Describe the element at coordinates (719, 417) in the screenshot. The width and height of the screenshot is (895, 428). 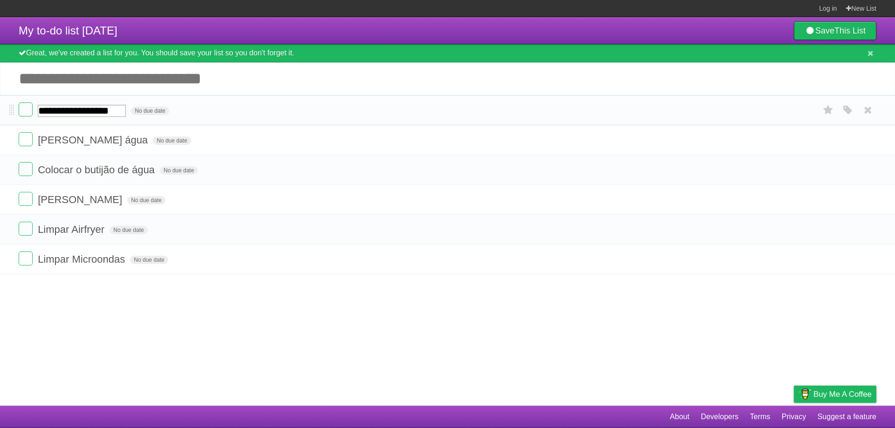
I see `a: Developers` at that location.